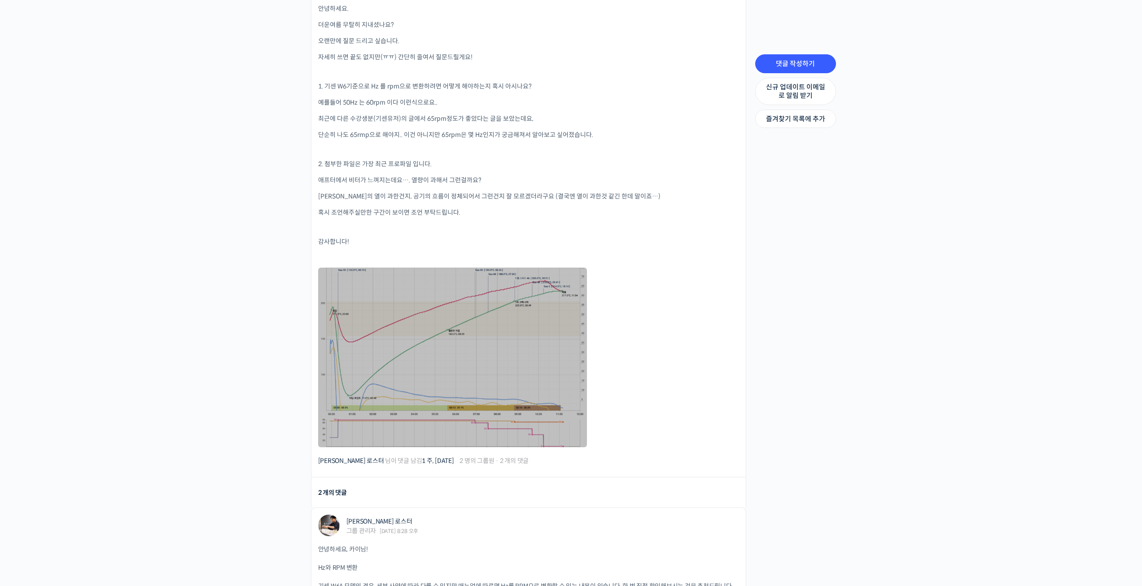  What do you see at coordinates (529, 212) in the screenshot?
I see `p: 혹시 조언해주실만한 구간이 보이면 조언 부탁드립니다.` at bounding box center [529, 212].